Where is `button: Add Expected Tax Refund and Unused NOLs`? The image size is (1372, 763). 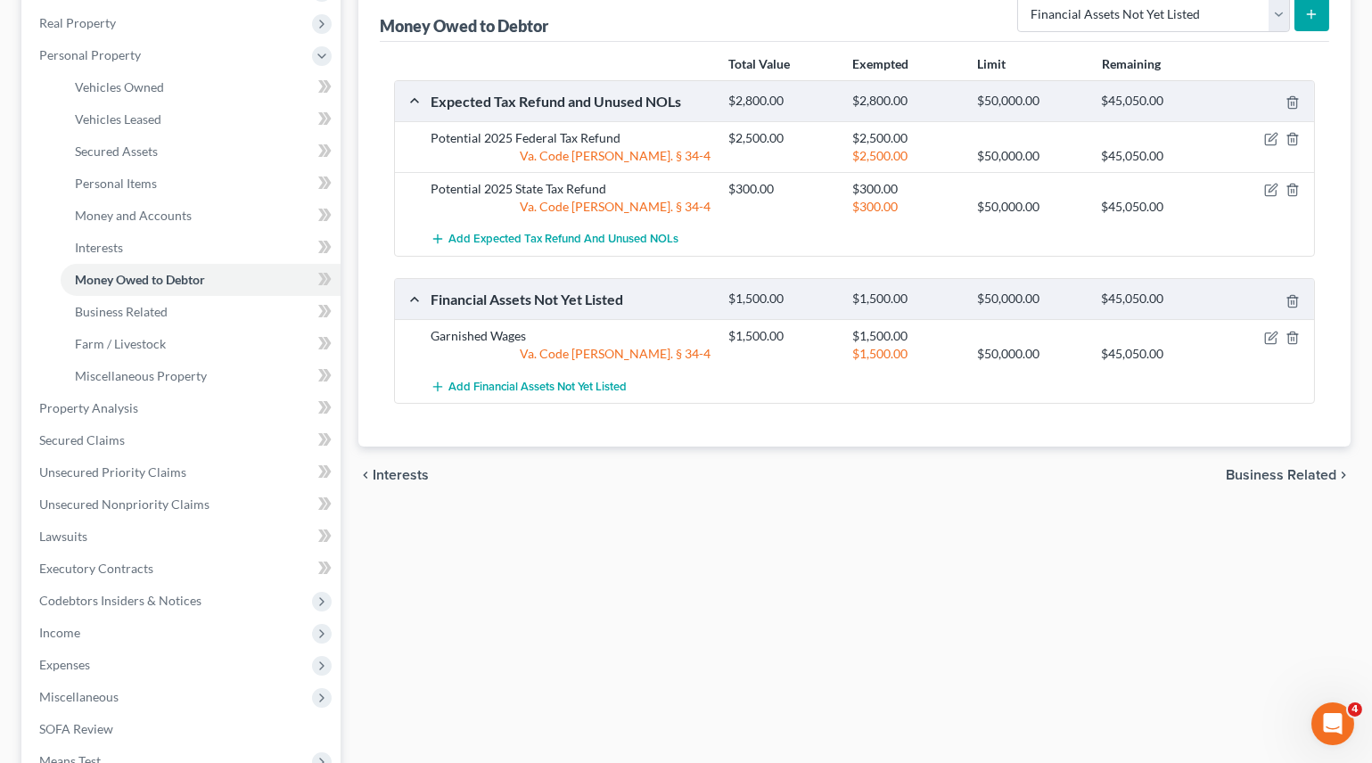
button: Add Expected Tax Refund and Unused NOLs is located at coordinates (555, 239).